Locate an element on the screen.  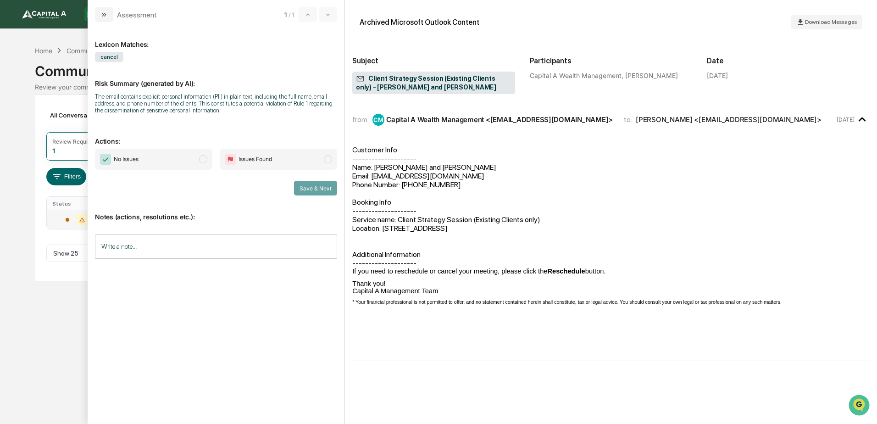
a: 🖐️Preclearance is located at coordinates (34, 120).